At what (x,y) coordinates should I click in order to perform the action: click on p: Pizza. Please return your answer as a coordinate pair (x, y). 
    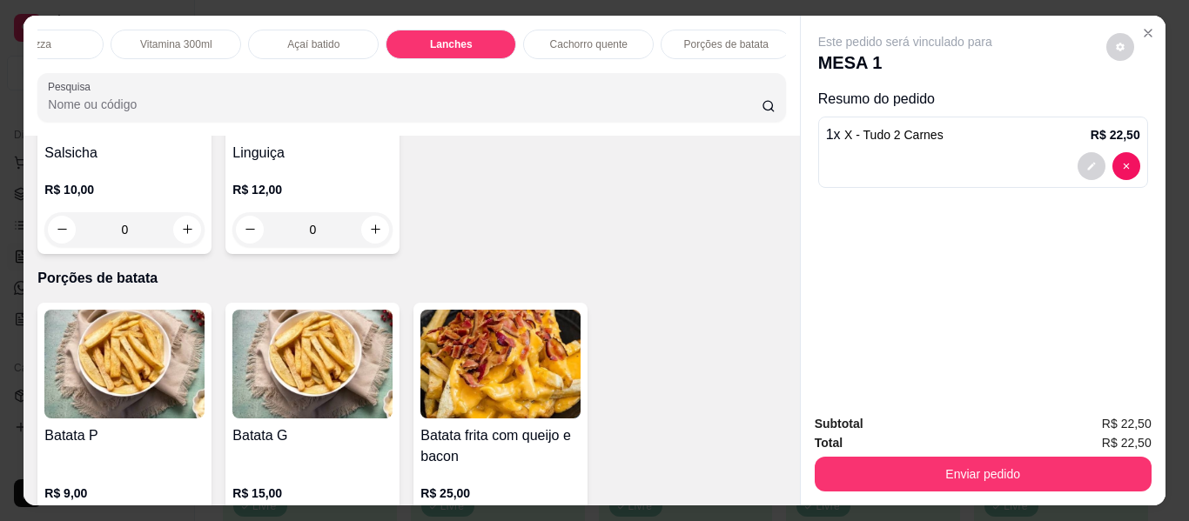
    Looking at the image, I should click on (38, 44).